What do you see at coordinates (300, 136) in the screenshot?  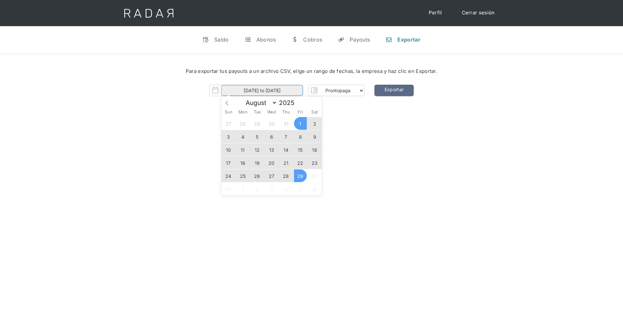 I see `span: August 8, 2025` at bounding box center [300, 136].